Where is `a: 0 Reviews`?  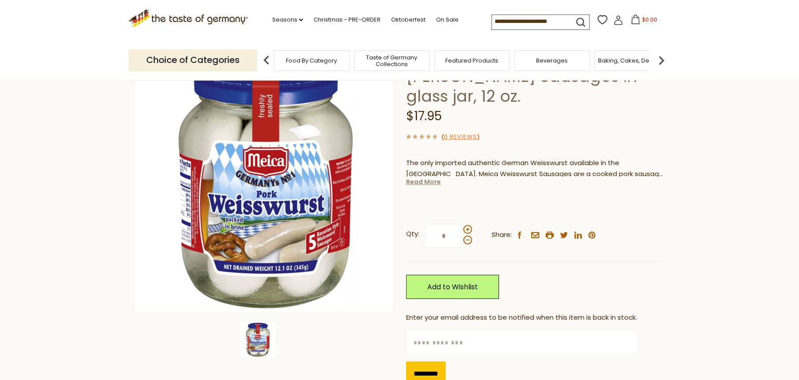 a: 0 Reviews is located at coordinates (460, 137).